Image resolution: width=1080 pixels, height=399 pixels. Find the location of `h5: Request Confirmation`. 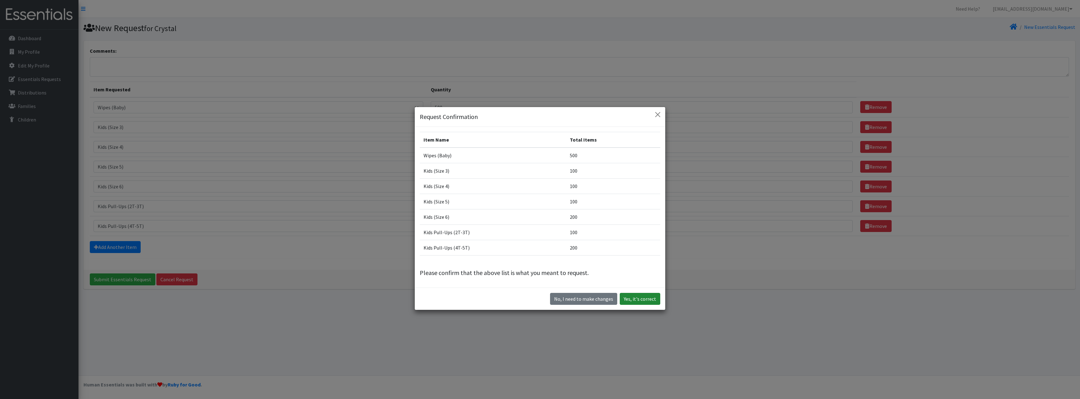

h5: Request Confirmation is located at coordinates (449, 117).